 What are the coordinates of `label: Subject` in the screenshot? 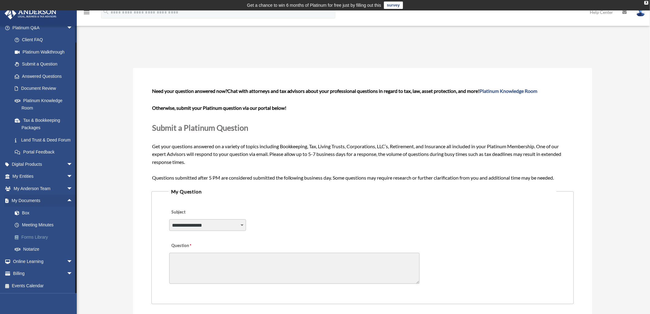 It's located at (198, 212).